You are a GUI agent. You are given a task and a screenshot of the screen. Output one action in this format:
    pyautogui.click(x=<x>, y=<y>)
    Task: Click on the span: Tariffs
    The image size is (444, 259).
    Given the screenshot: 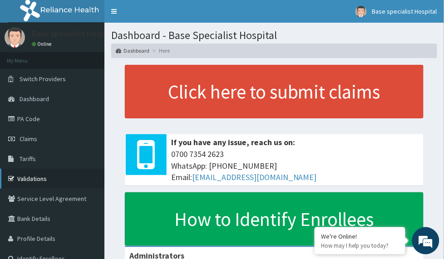 What is the action you would take?
    pyautogui.click(x=28, y=159)
    